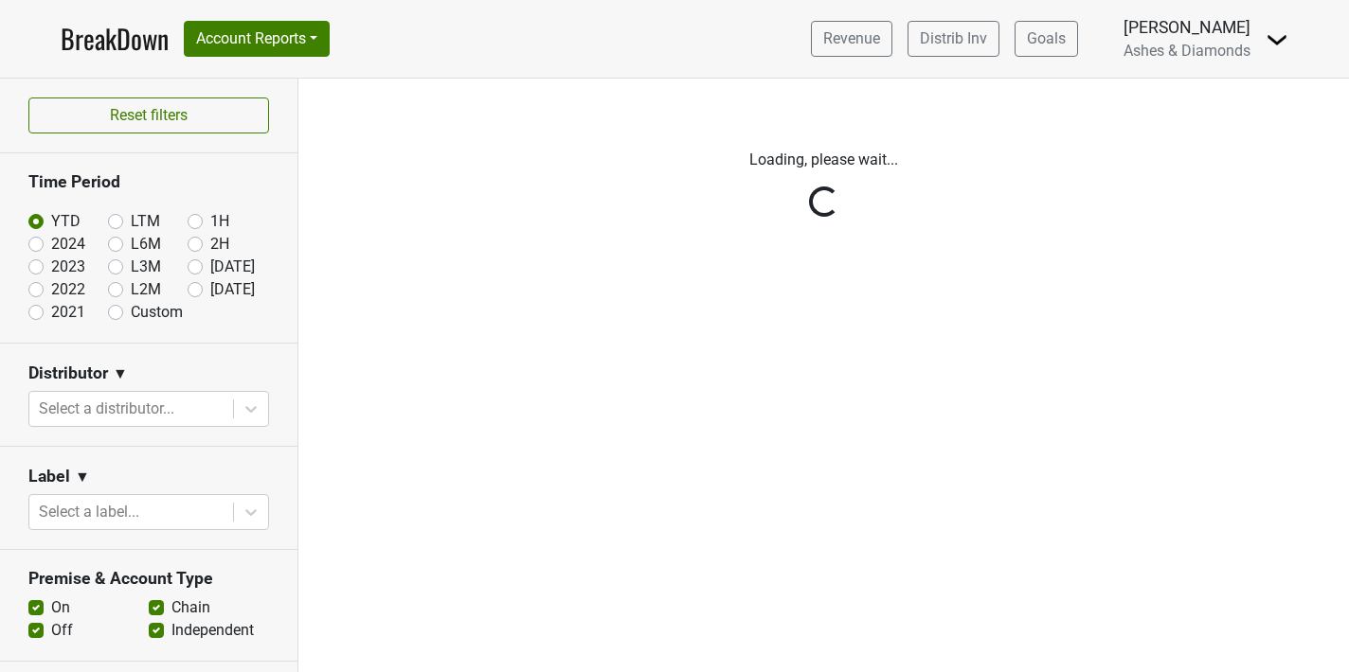  I want to click on a: Revenue, so click(852, 39).